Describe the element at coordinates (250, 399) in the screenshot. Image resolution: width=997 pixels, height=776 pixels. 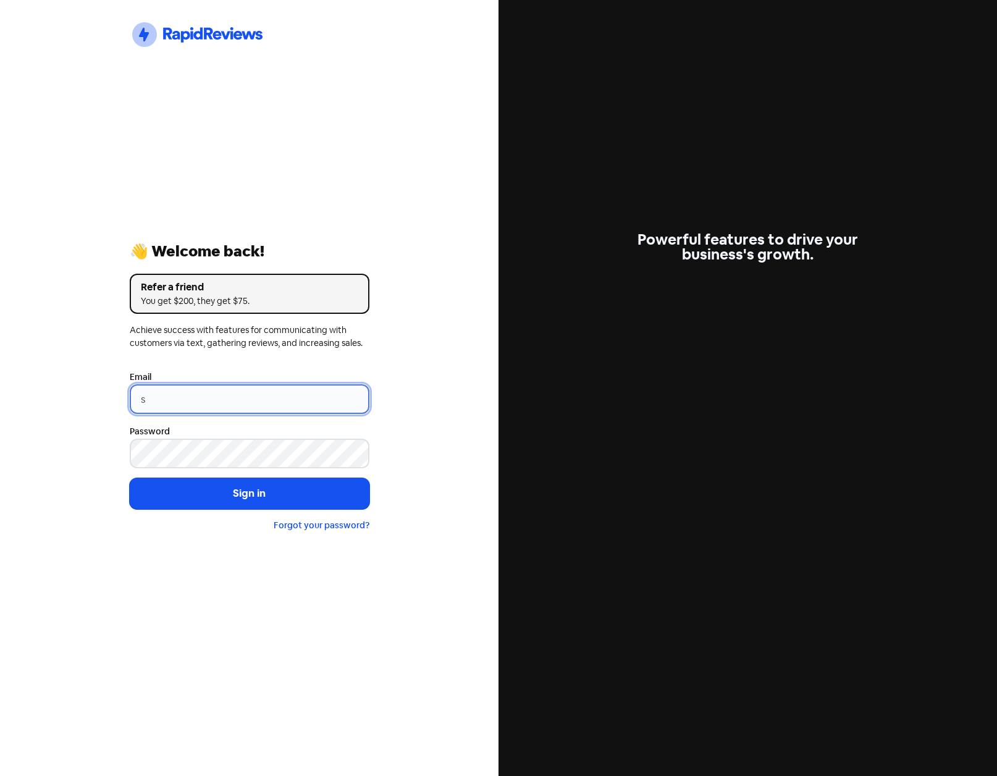
I see `input: Enter your email address...` at that location.